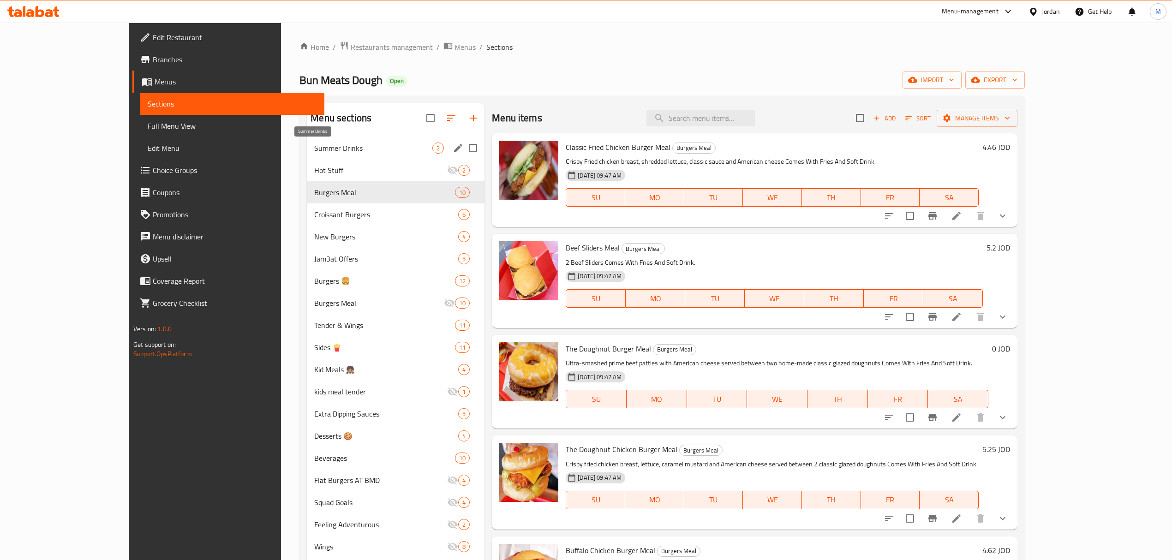 The height and width of the screenshot is (560, 1172). I want to click on span: 12, so click(463, 281).